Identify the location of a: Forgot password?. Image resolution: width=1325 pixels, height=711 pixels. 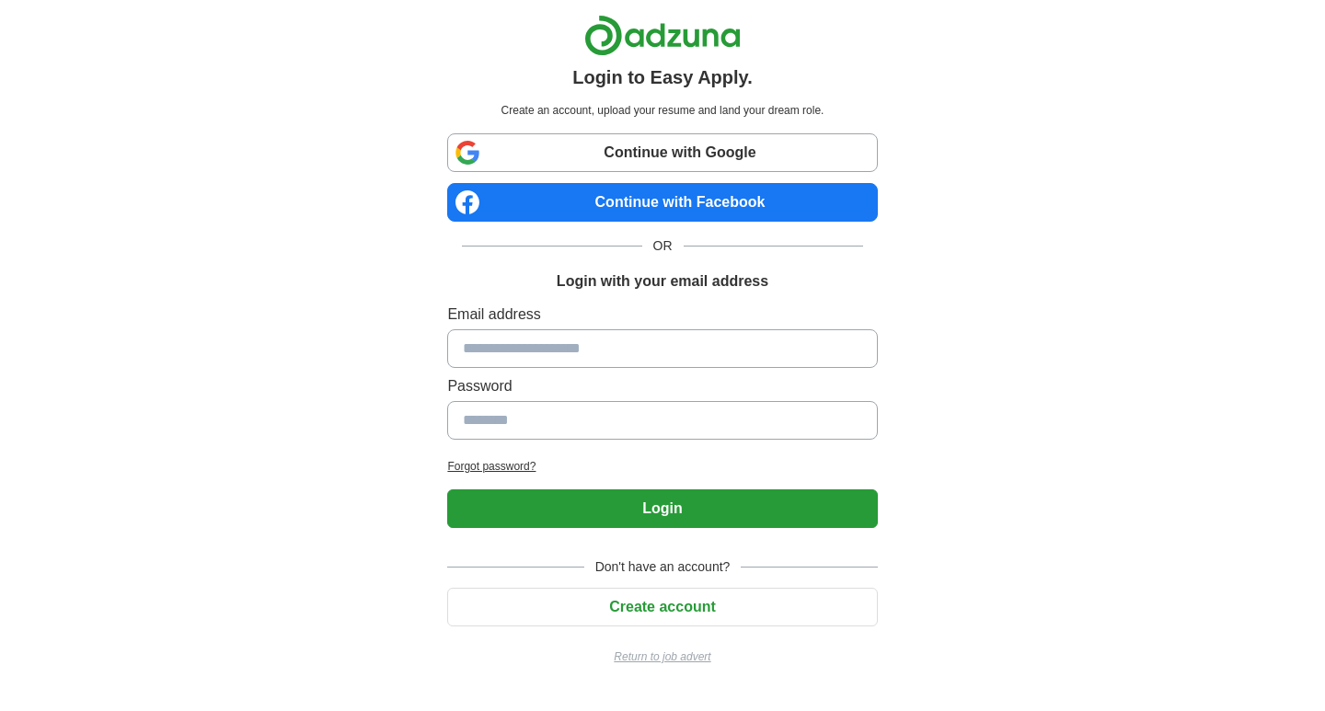
(661, 466).